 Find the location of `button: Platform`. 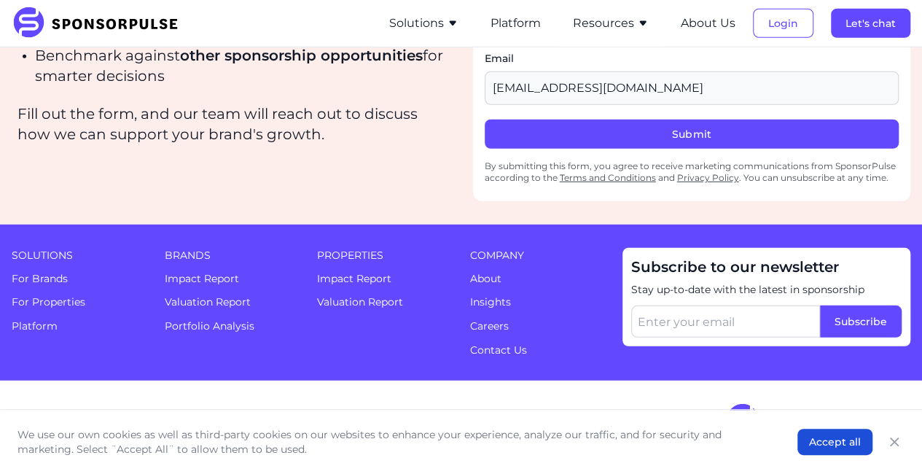

button: Platform is located at coordinates (515, 23).